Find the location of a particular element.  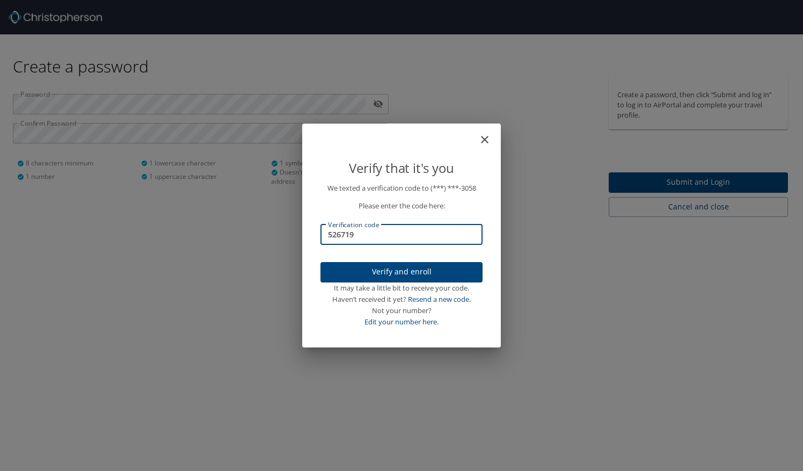

div: It may take a little bit to receive your code. is located at coordinates (402, 288).